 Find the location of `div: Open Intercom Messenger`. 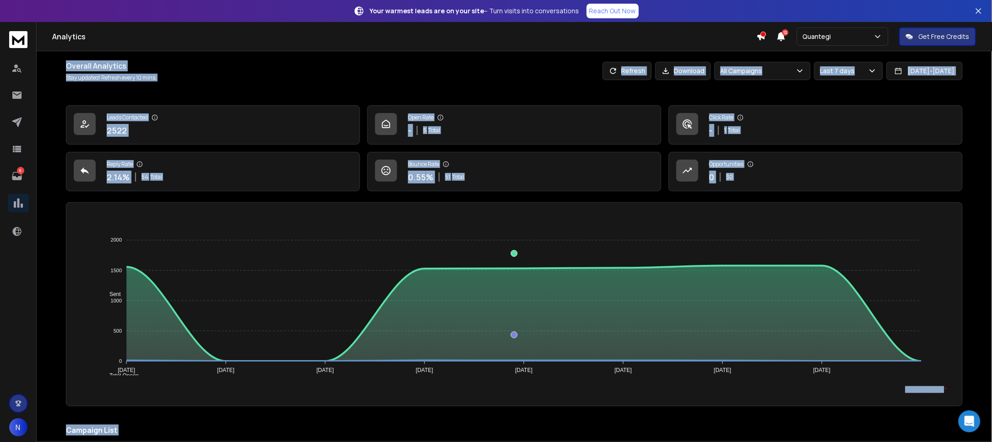

div: Open Intercom Messenger is located at coordinates (969, 422).